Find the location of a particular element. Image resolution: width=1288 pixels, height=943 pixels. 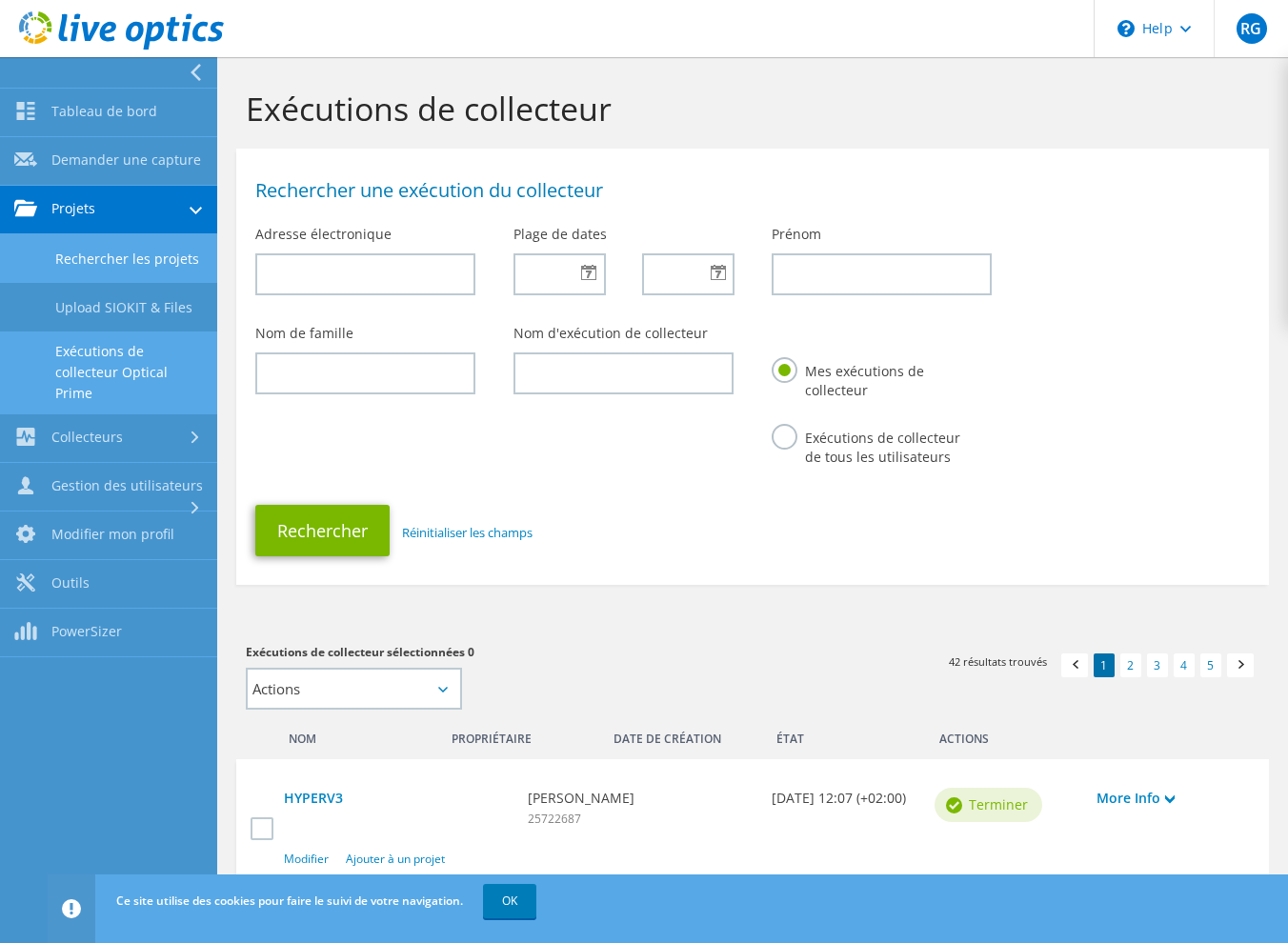

a: Ajouter à un projet is located at coordinates (396, 859).